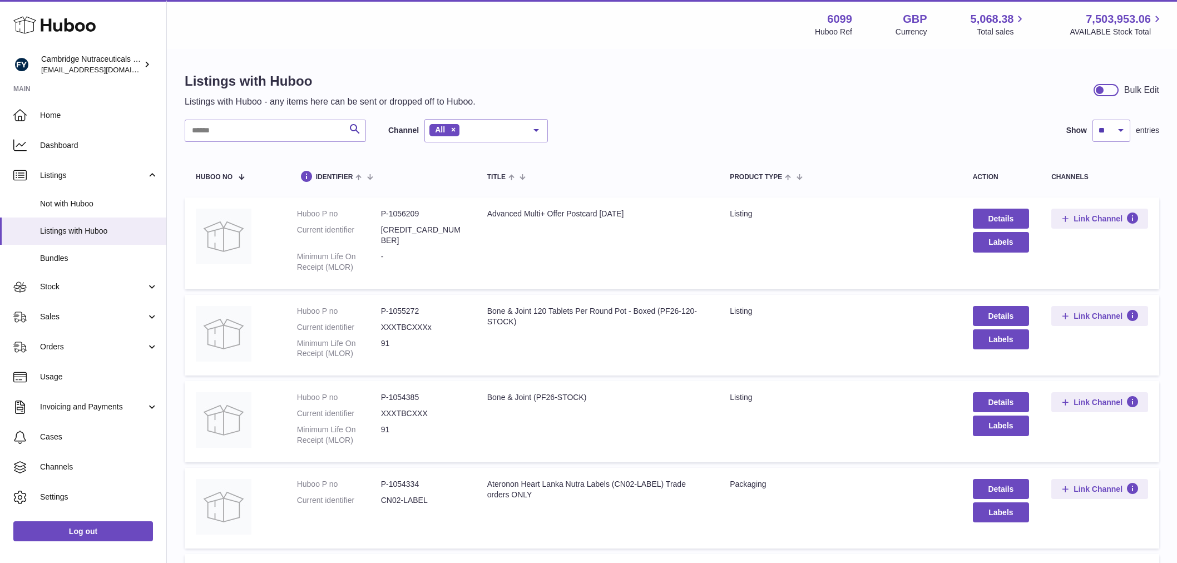 Image resolution: width=1177 pixels, height=563 pixels. What do you see at coordinates (224, 236) in the screenshot?
I see `img: Advanced Multi+ Offer Postcard September 2025` at bounding box center [224, 236].